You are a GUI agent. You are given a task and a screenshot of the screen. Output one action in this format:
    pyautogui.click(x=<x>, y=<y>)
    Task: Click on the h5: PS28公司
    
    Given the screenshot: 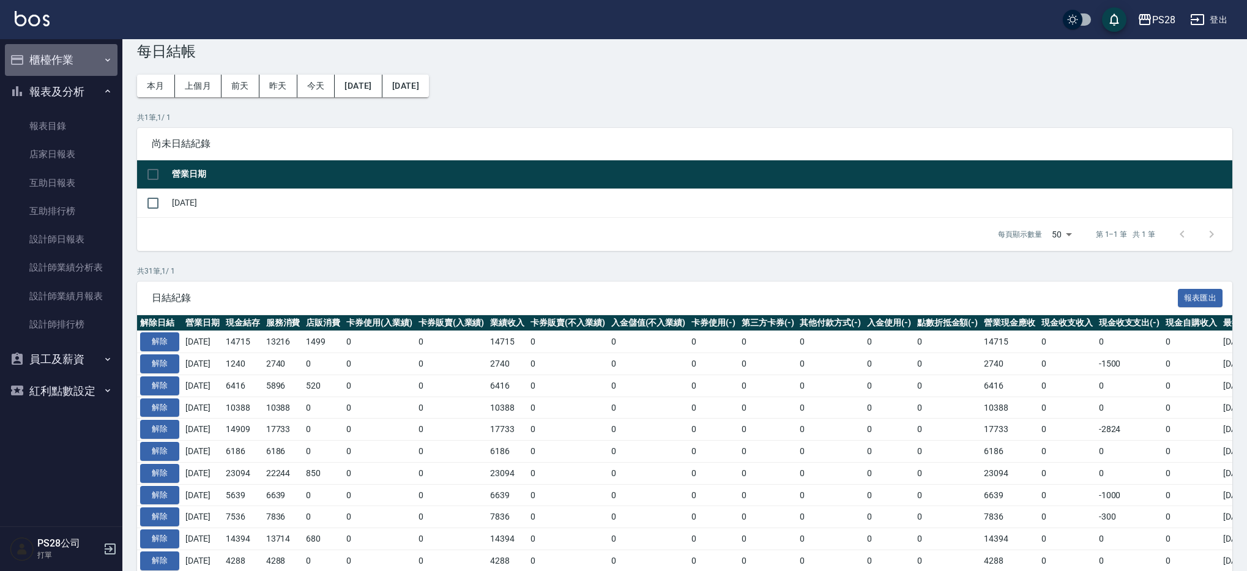 What is the action you would take?
    pyautogui.click(x=69, y=543)
    